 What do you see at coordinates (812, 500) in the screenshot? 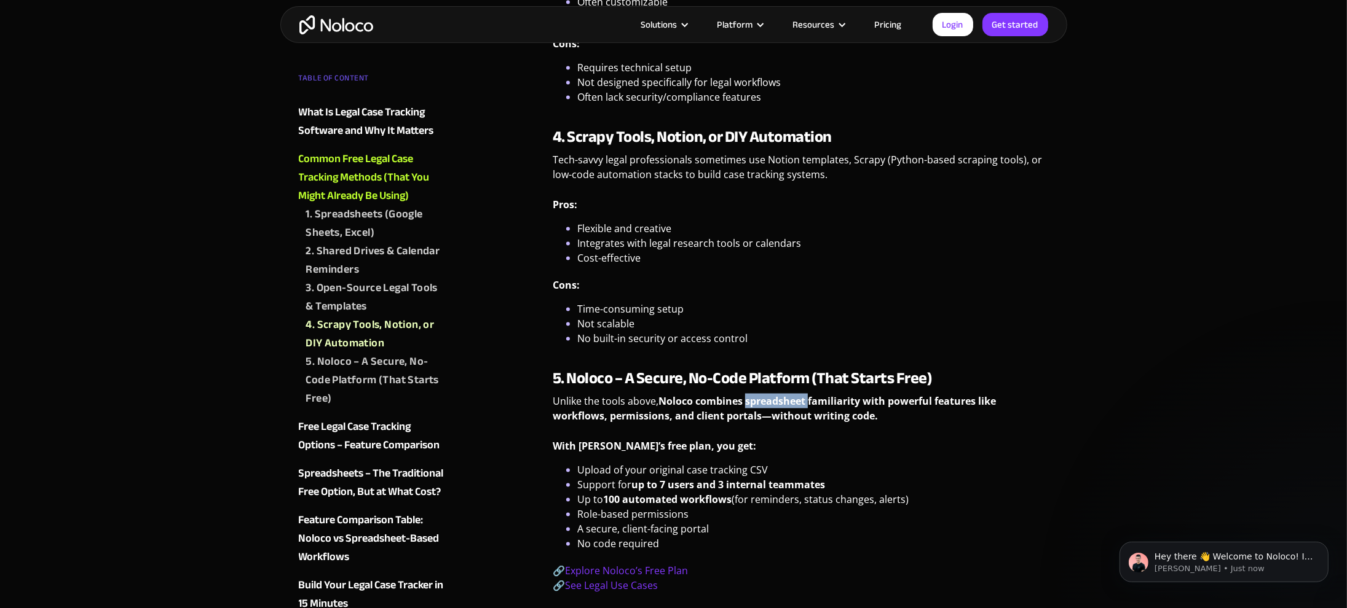
I see `li: Up to (for reminders, status changes, alerts)` at bounding box center [812, 500].